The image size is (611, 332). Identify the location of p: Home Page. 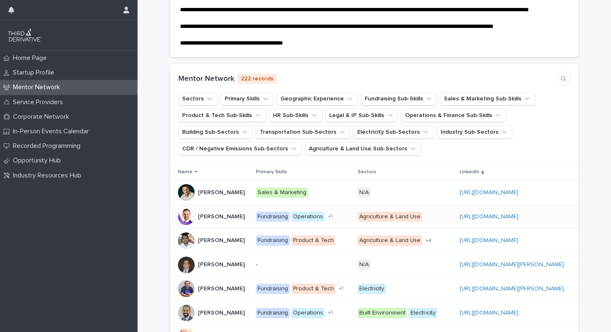
(31, 58).